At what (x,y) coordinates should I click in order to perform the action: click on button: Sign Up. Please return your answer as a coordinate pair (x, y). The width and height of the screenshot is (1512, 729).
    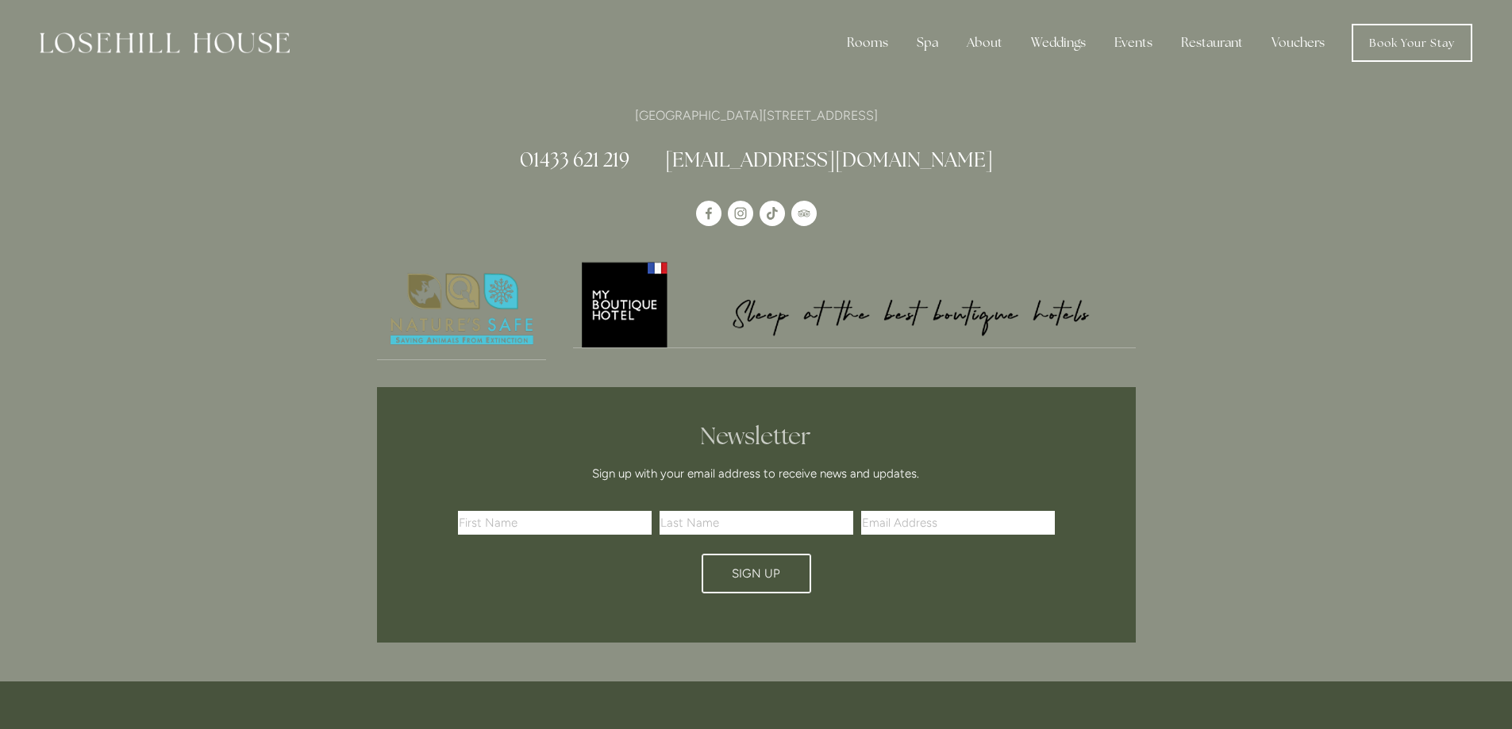
    Looking at the image, I should click on (756, 574).